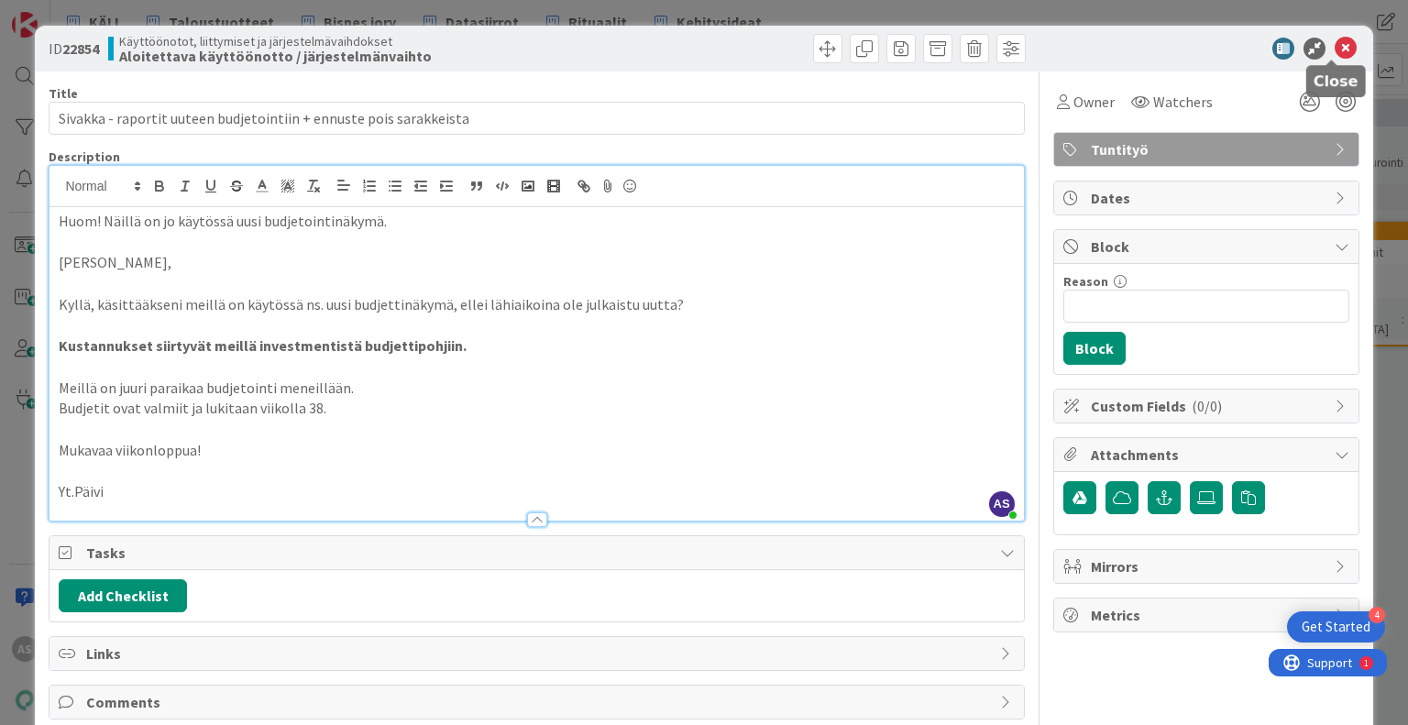  Describe the element at coordinates (536, 408) in the screenshot. I see `p: Budjetit ovat valmiit ja lukitaan viikolla 38.` at that location.